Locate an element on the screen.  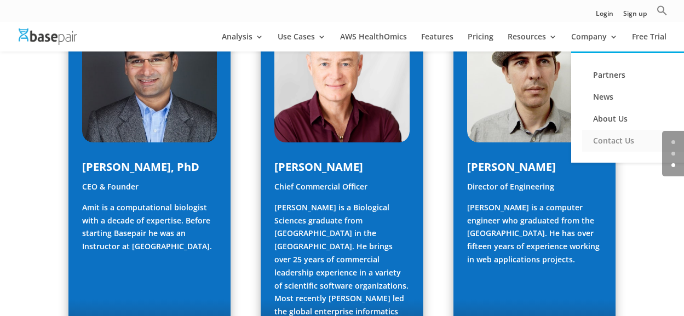
a: Features is located at coordinates (437, 42).